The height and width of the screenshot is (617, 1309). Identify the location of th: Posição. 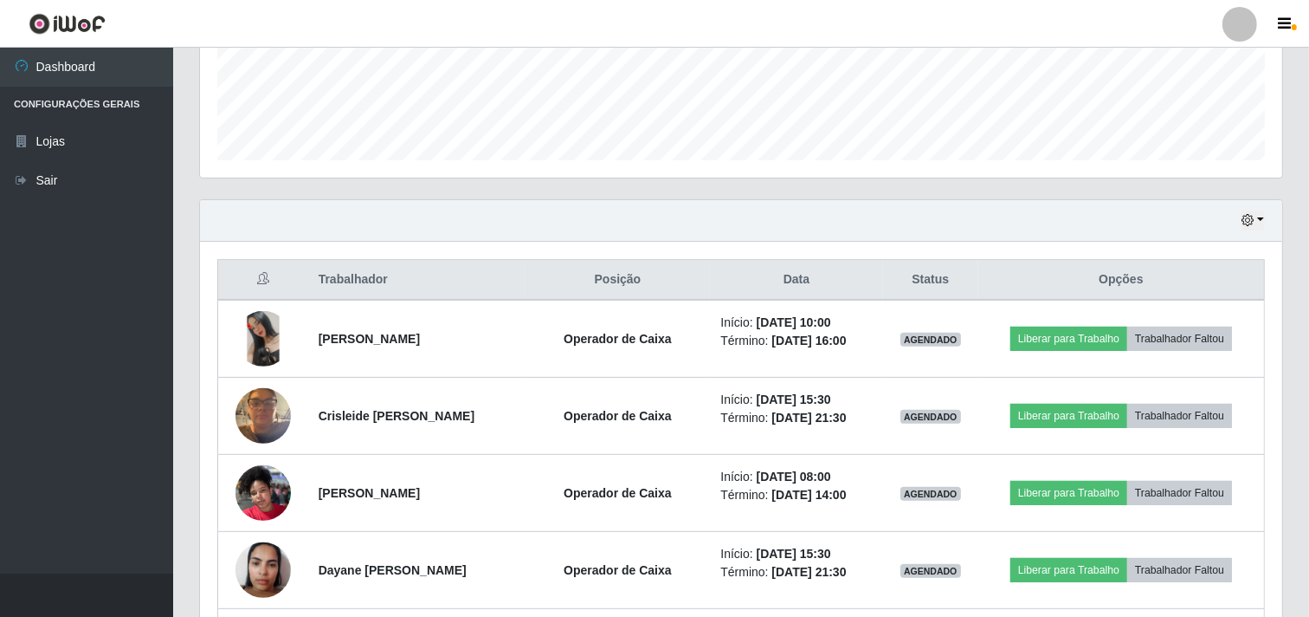
(618, 280).